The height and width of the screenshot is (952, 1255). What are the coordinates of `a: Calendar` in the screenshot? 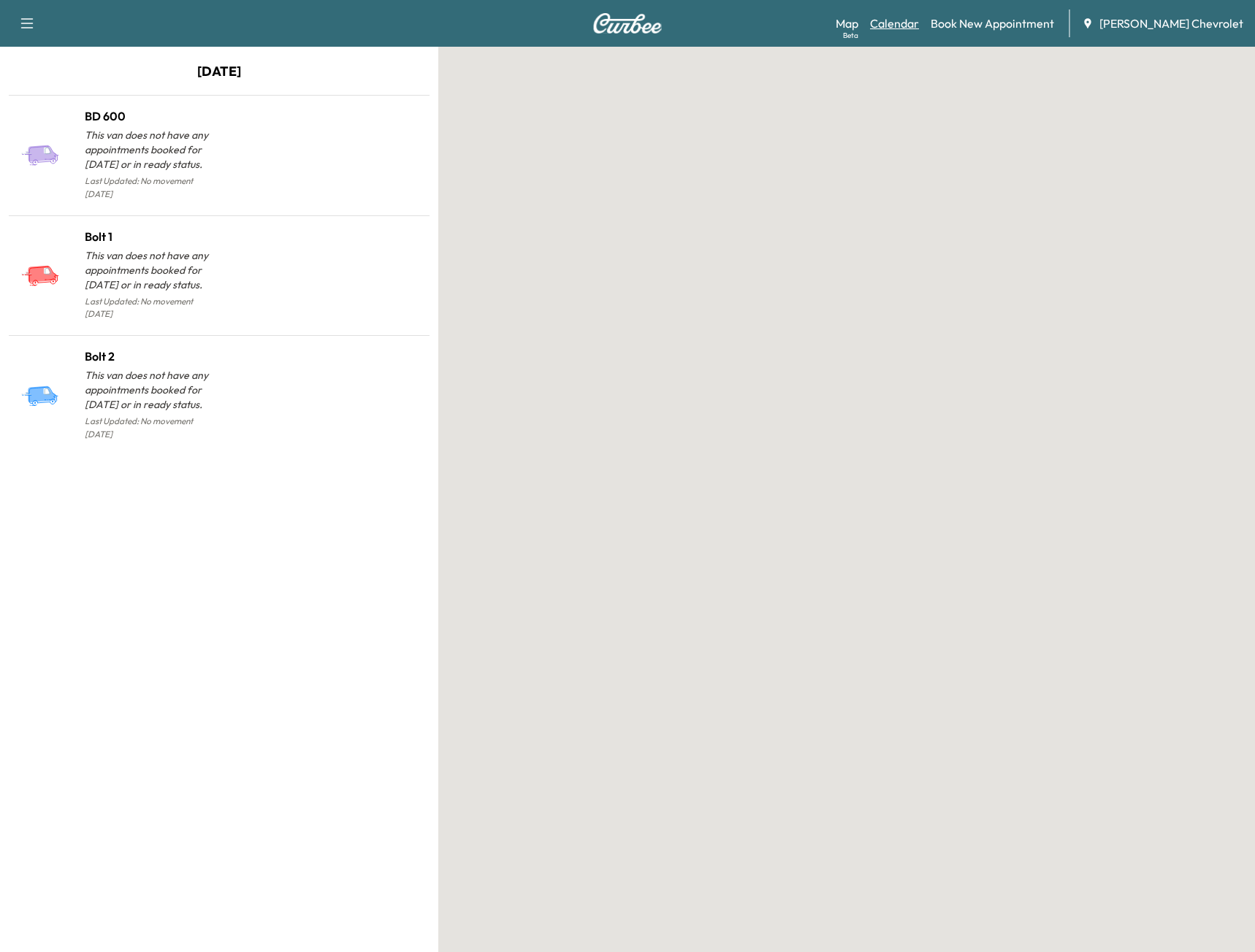 It's located at (894, 23).